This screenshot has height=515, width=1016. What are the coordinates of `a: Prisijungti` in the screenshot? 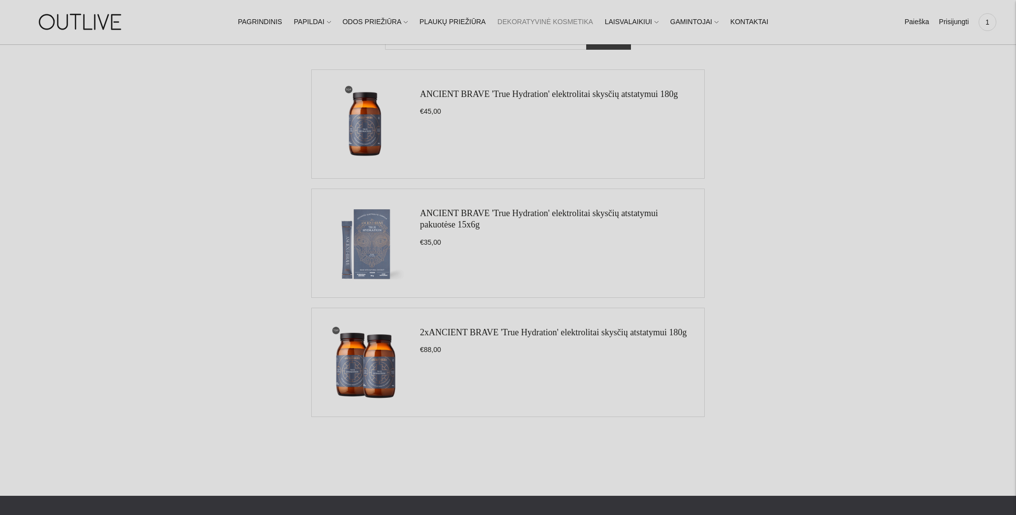 It's located at (954, 22).